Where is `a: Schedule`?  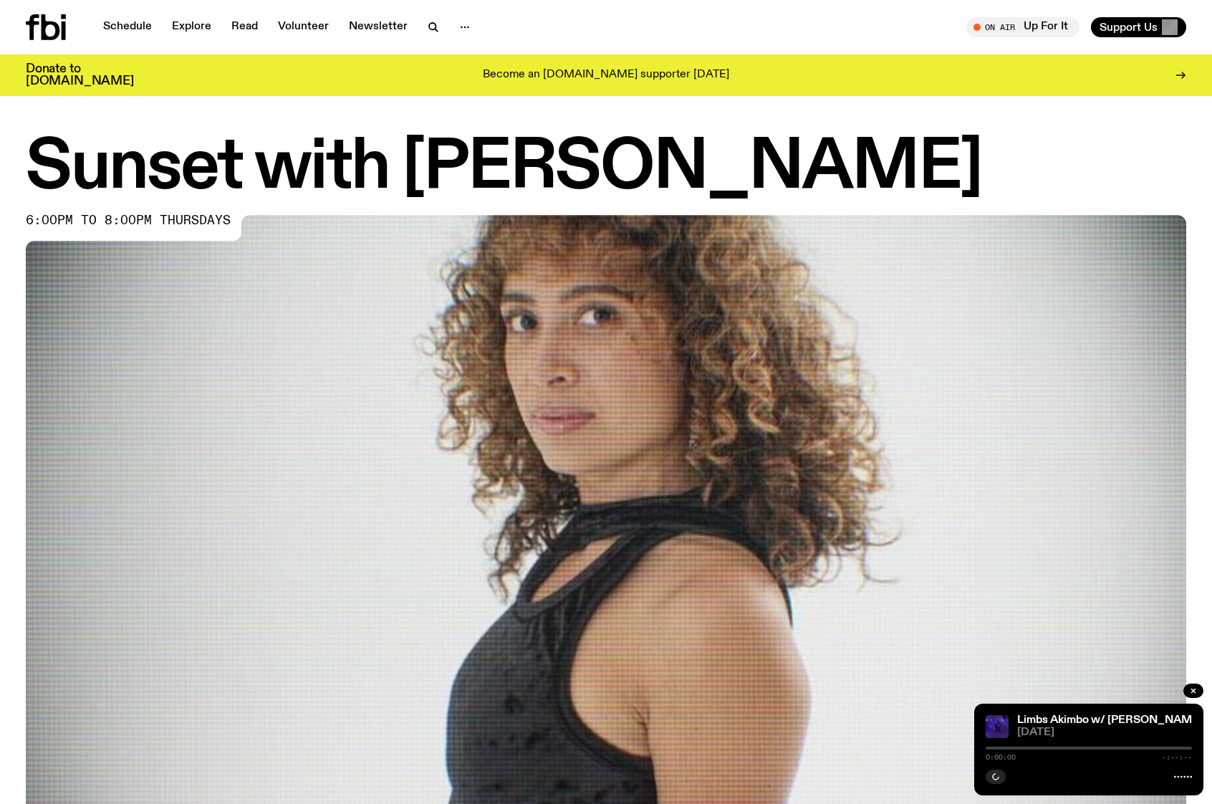 a: Schedule is located at coordinates (128, 27).